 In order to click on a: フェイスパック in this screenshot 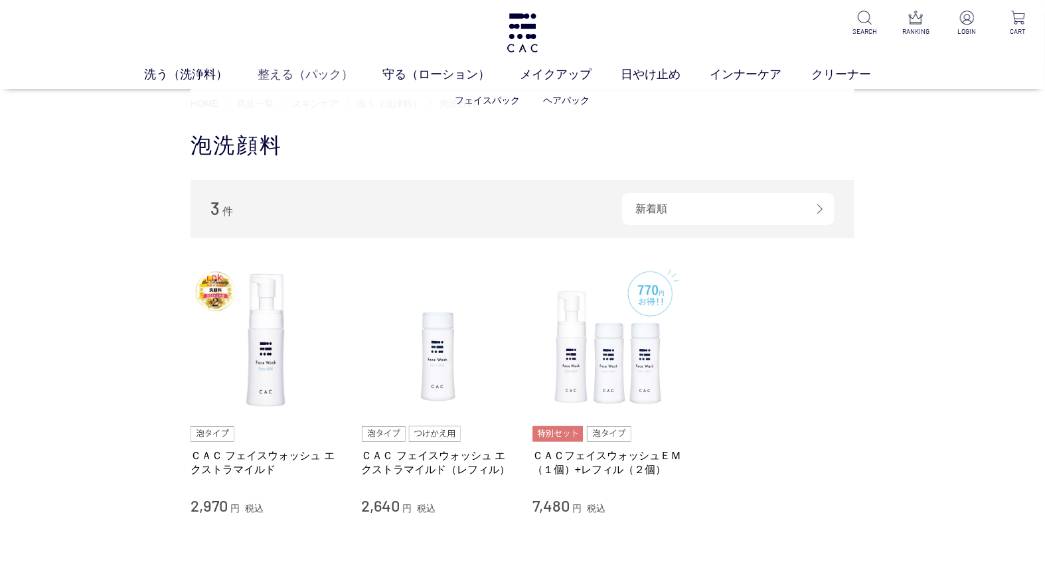, I will do `click(488, 100)`.